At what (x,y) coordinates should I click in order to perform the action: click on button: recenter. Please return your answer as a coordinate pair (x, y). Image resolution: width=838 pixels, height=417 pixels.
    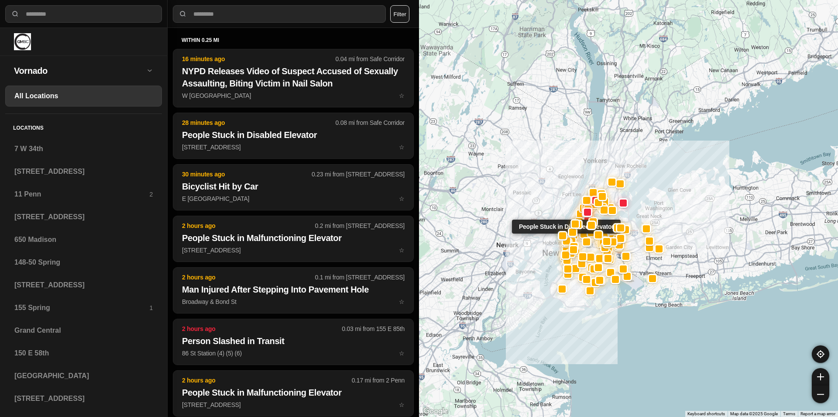
    Looking at the image, I should click on (820, 354).